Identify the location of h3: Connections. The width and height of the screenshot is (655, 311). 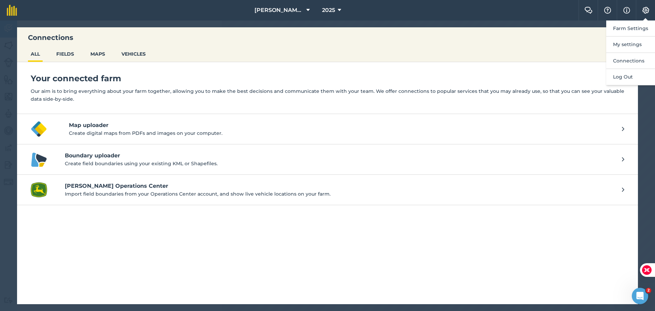
(328, 38).